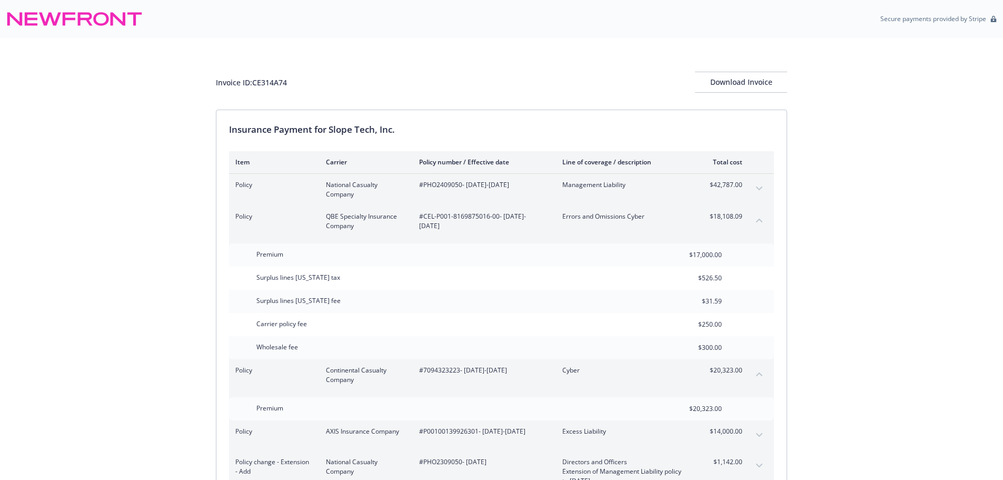 The width and height of the screenshot is (1003, 480). I want to click on p: Secure payments provided by Stripe, so click(933, 18).